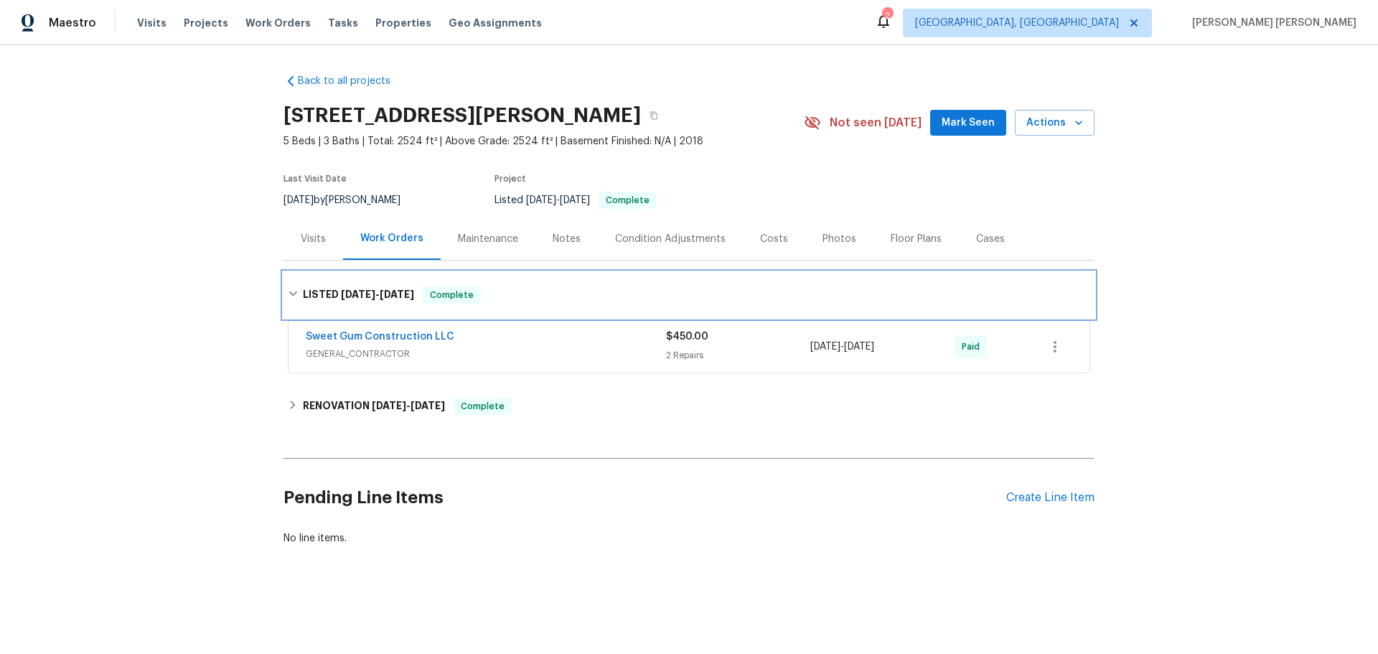  I want to click on a: Back to all projects, so click(352, 81).